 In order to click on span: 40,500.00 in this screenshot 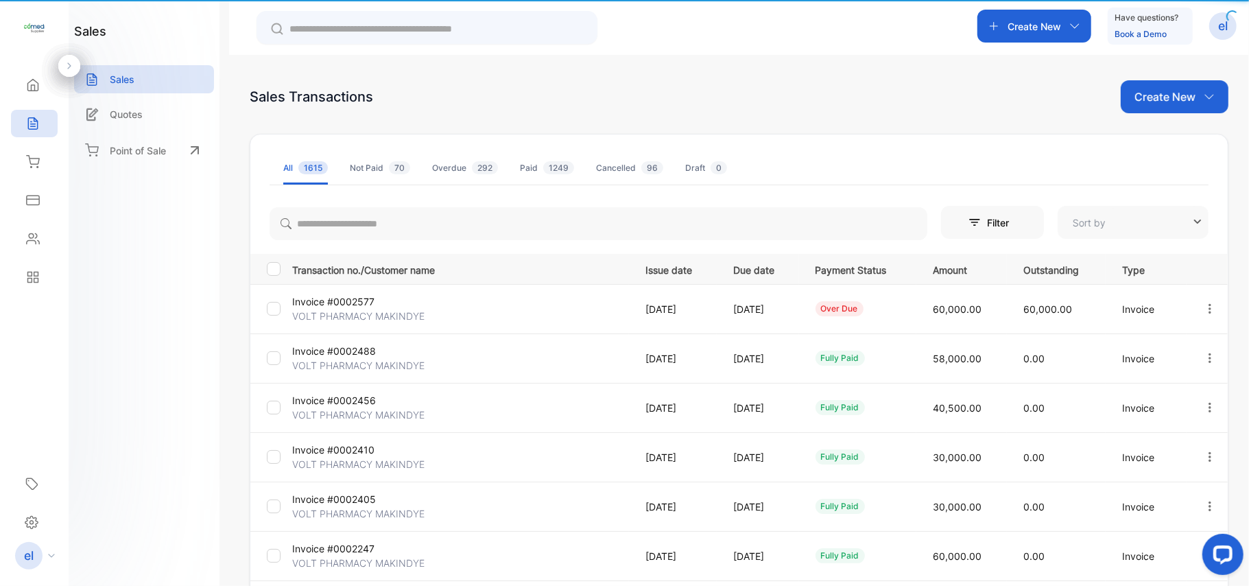, I will do `click(957, 408)`.